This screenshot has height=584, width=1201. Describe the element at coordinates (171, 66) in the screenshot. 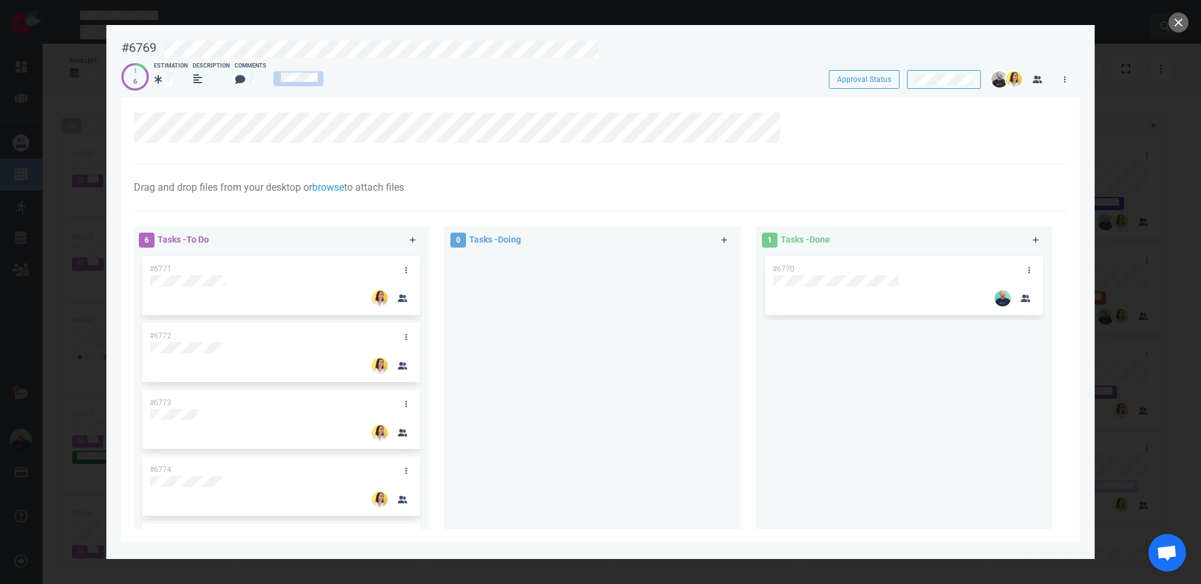

I see `div: Estimation` at that location.